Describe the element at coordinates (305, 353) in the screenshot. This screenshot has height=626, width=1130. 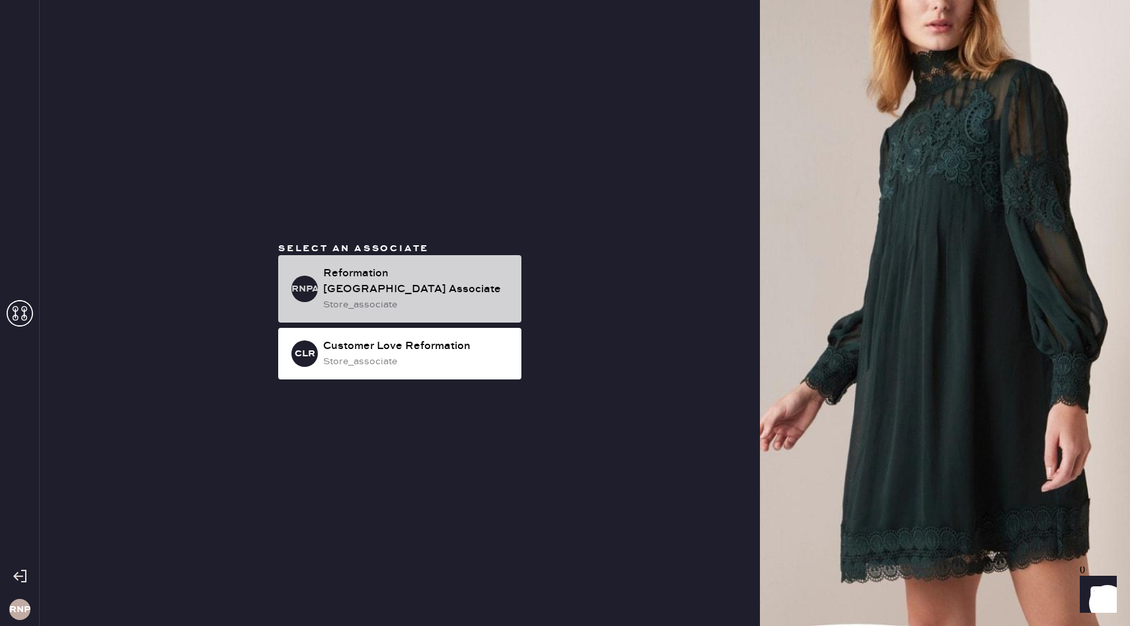
I see `h3: CLR` at that location.